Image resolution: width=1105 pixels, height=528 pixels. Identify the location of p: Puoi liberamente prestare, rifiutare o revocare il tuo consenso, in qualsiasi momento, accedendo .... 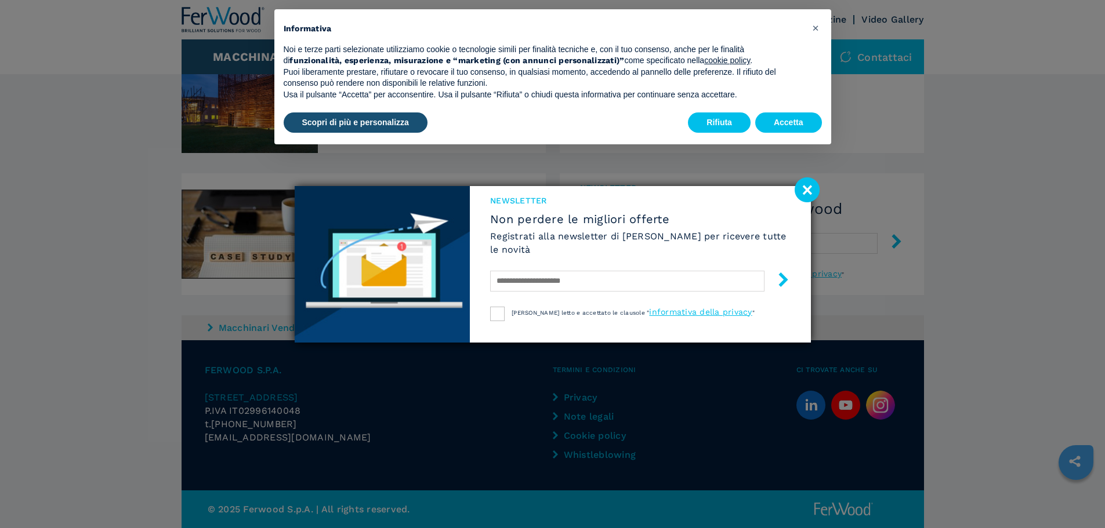
(543, 78).